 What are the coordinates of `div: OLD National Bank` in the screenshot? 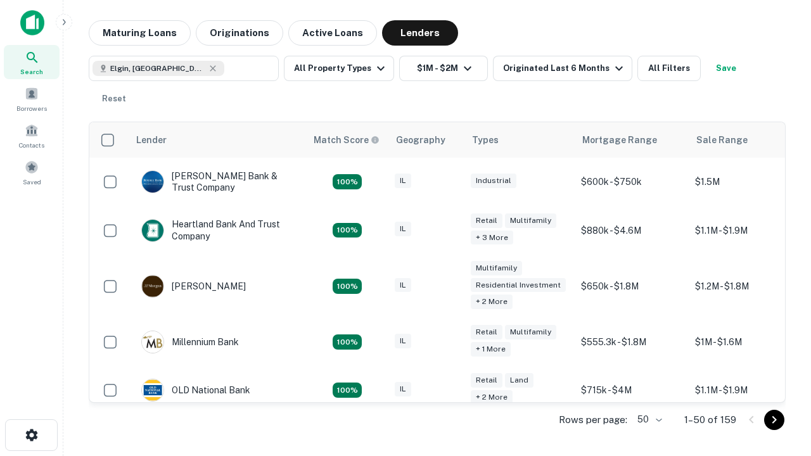 It's located at (196, 391).